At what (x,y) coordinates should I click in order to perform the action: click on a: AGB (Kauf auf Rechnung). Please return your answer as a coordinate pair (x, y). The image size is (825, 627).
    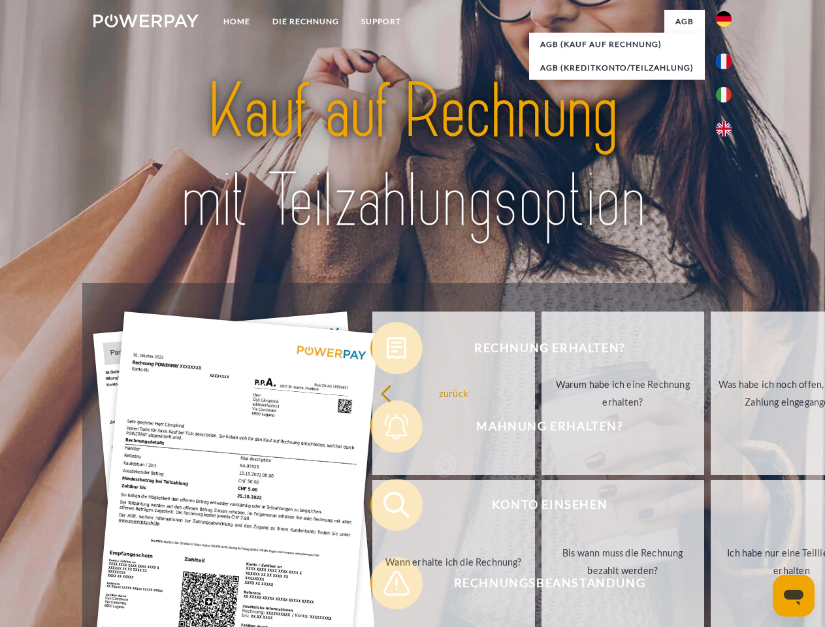
    Looking at the image, I should click on (617, 44).